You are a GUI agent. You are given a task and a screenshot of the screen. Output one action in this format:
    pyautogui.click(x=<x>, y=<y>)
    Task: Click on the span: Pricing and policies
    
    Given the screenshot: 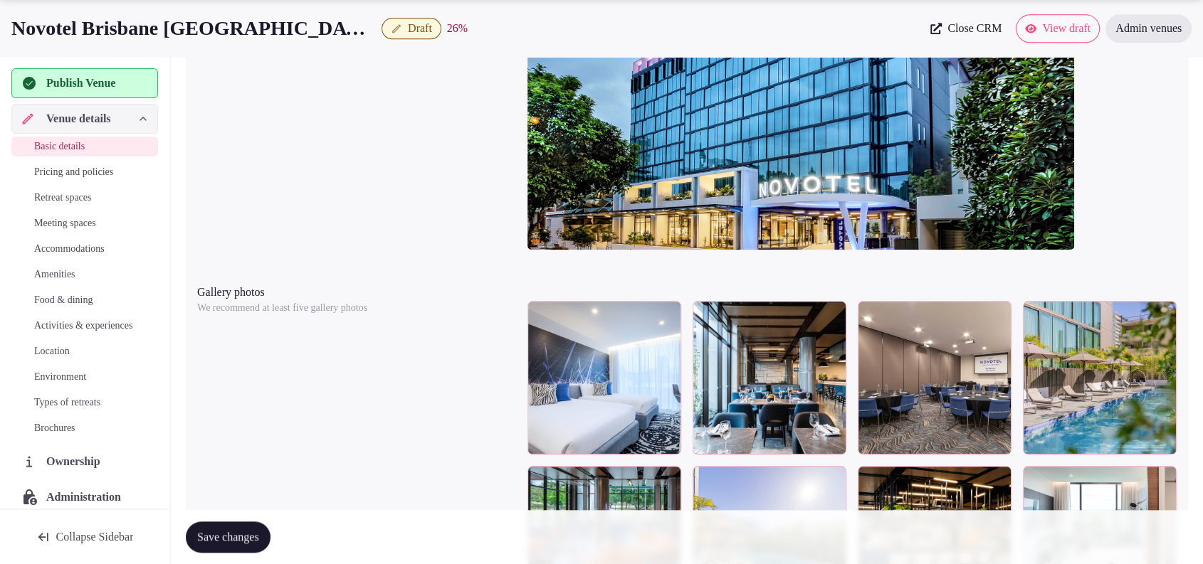 What is the action you would take?
    pyautogui.click(x=73, y=172)
    